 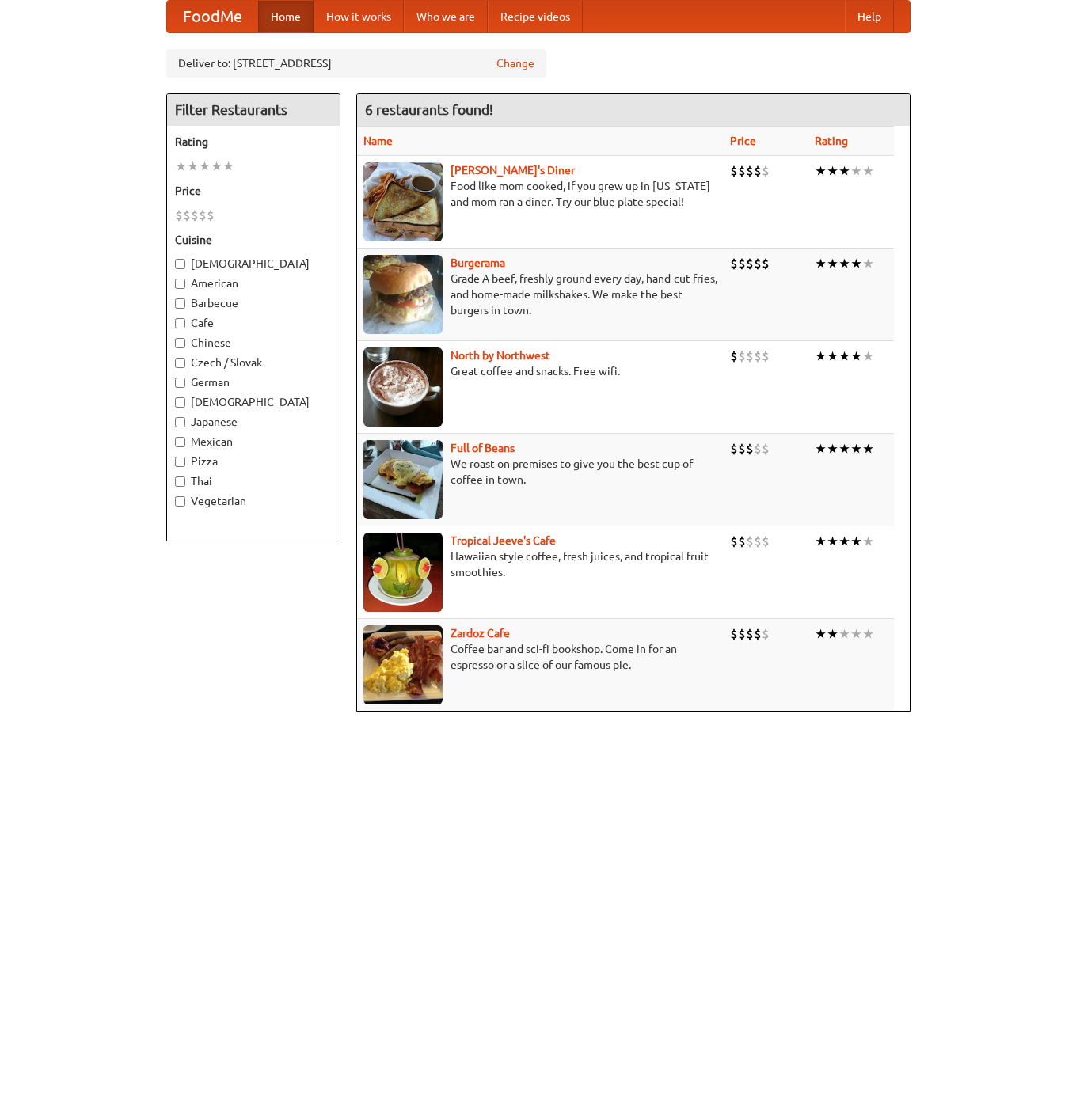 What do you see at coordinates (253, 142) in the screenshot?
I see `h5: Rating` at bounding box center [253, 142].